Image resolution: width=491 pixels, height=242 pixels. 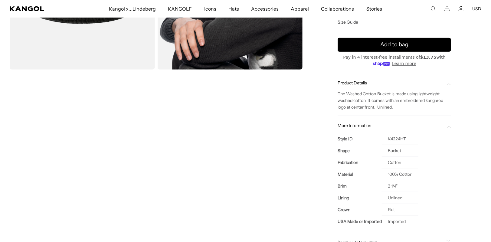 What do you see at coordinates (400, 150) in the screenshot?
I see `td: Bucket` at bounding box center [400, 150].